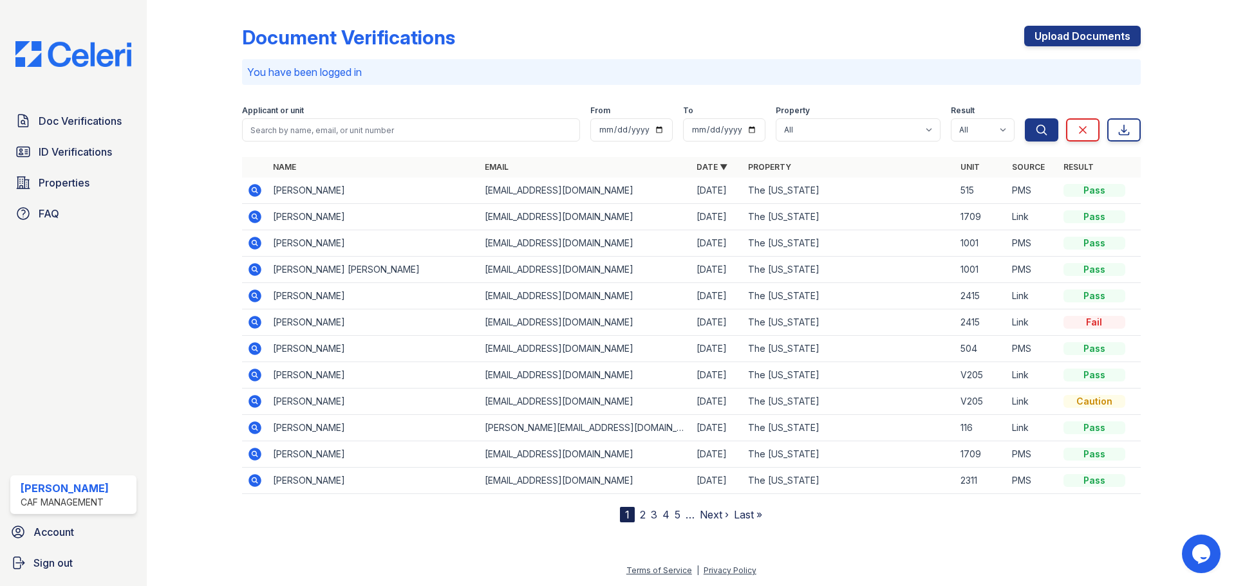 The image size is (1236, 586). What do you see at coordinates (981, 191) in the screenshot?
I see `td: 515` at bounding box center [981, 191].